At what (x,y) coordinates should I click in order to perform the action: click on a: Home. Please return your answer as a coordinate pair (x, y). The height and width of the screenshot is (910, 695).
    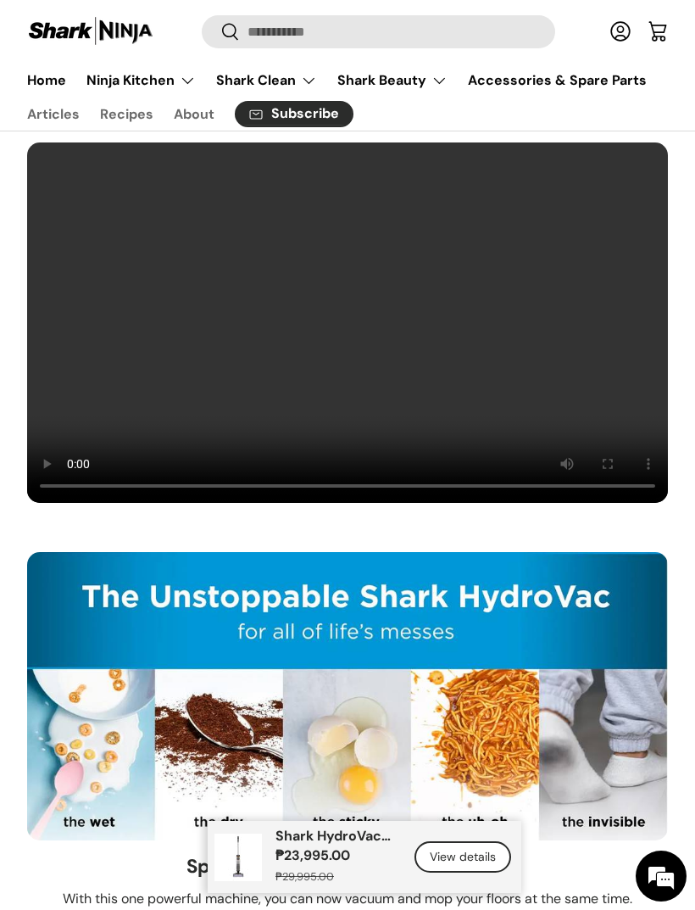
    Looking at the image, I should click on (47, 80).